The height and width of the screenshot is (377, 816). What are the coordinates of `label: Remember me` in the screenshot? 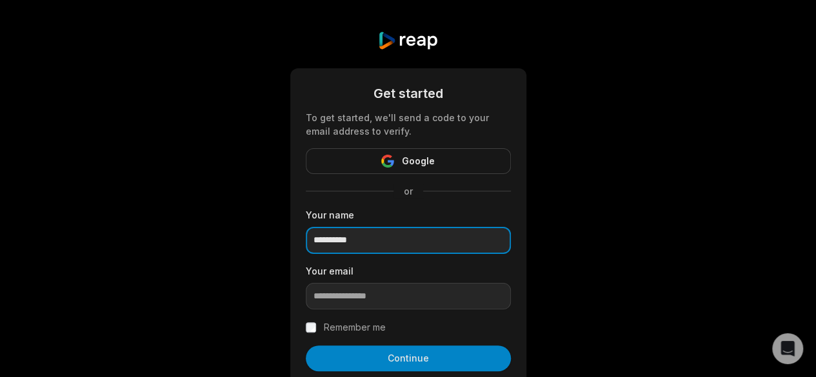 It's located at (355, 327).